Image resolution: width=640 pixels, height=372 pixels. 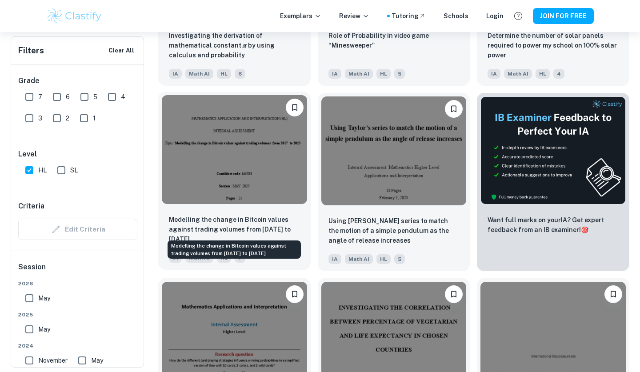 I want to click on p: Investigating the derivation of mathematical constant 𝝅 by using calculus and probability, so click(x=234, y=45).